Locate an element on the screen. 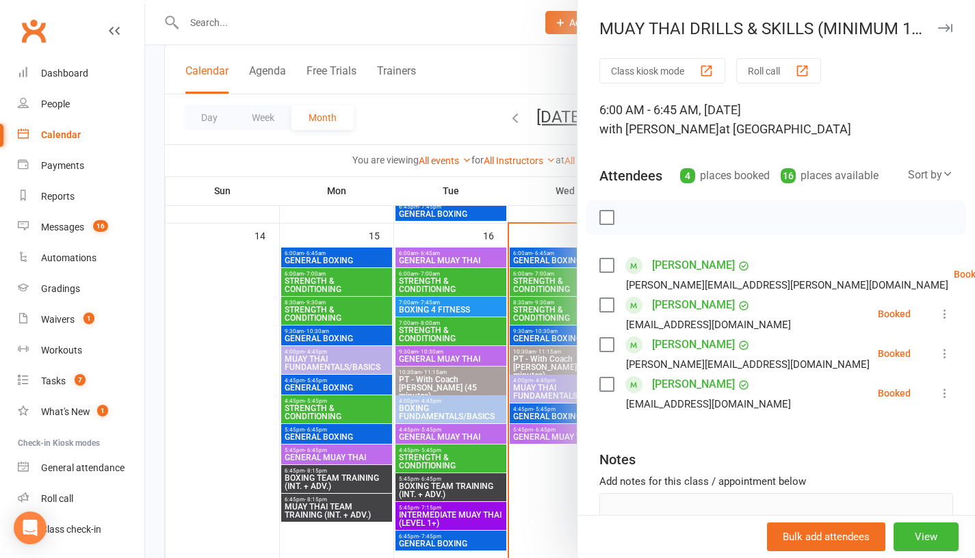 Image resolution: width=975 pixels, height=558 pixels. button: View is located at coordinates (926, 537).